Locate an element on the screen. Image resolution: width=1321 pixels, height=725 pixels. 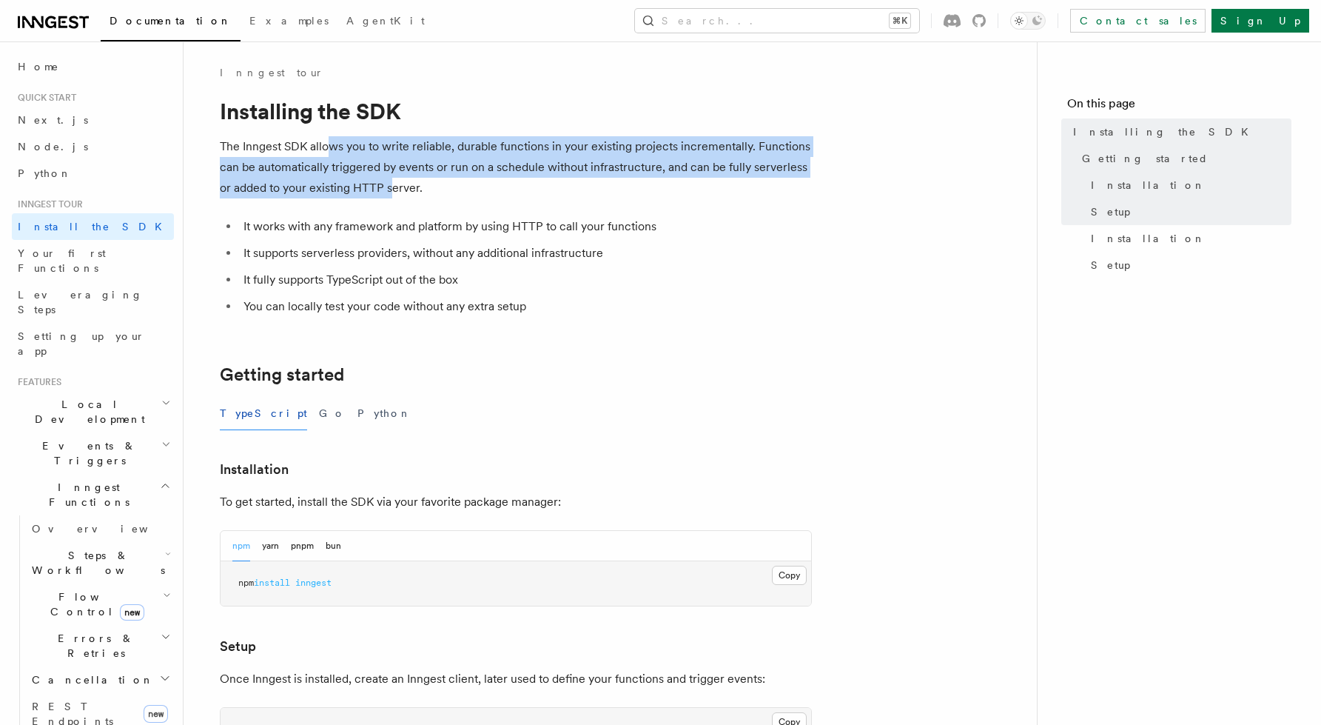
li: It supports serverless providers, without any additional infrastructure is located at coordinates (526, 253).